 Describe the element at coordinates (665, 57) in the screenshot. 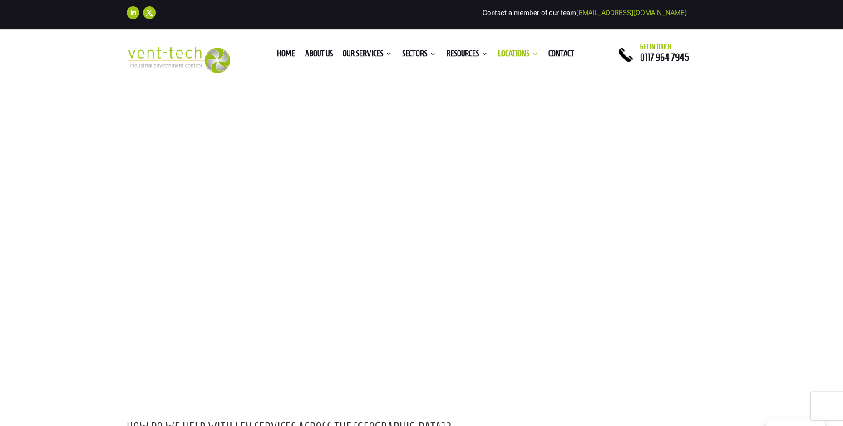

I see `a: 0117 964 7945` at that location.